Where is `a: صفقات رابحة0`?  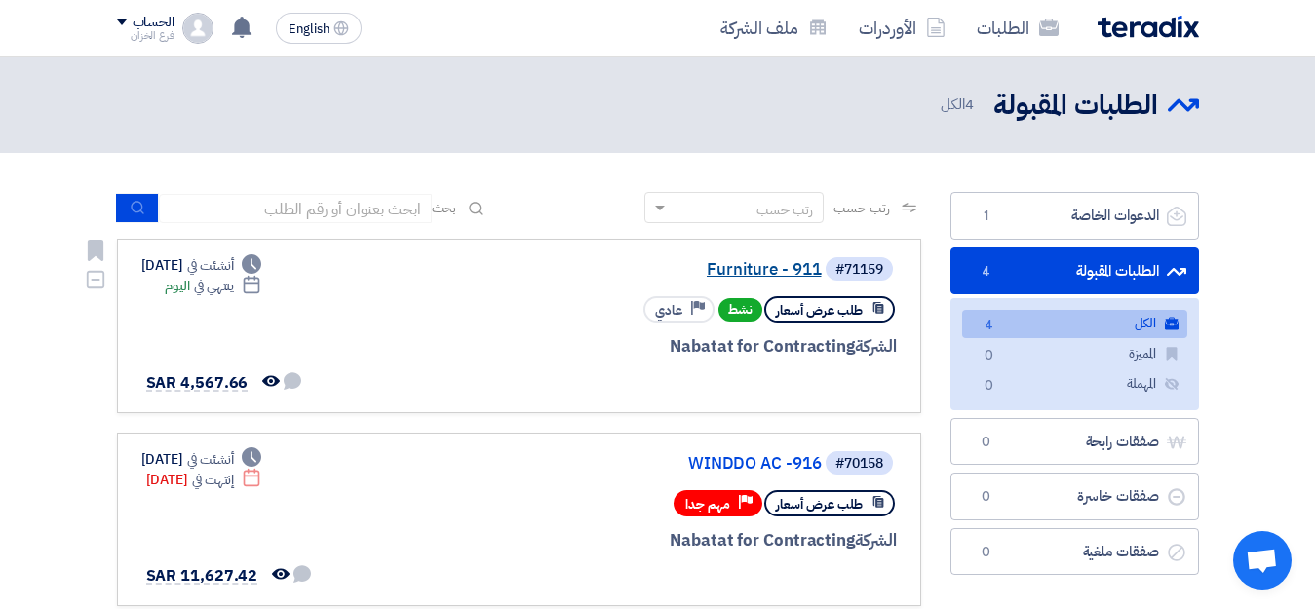 a: صفقات رابحة0 is located at coordinates (1074, 441).